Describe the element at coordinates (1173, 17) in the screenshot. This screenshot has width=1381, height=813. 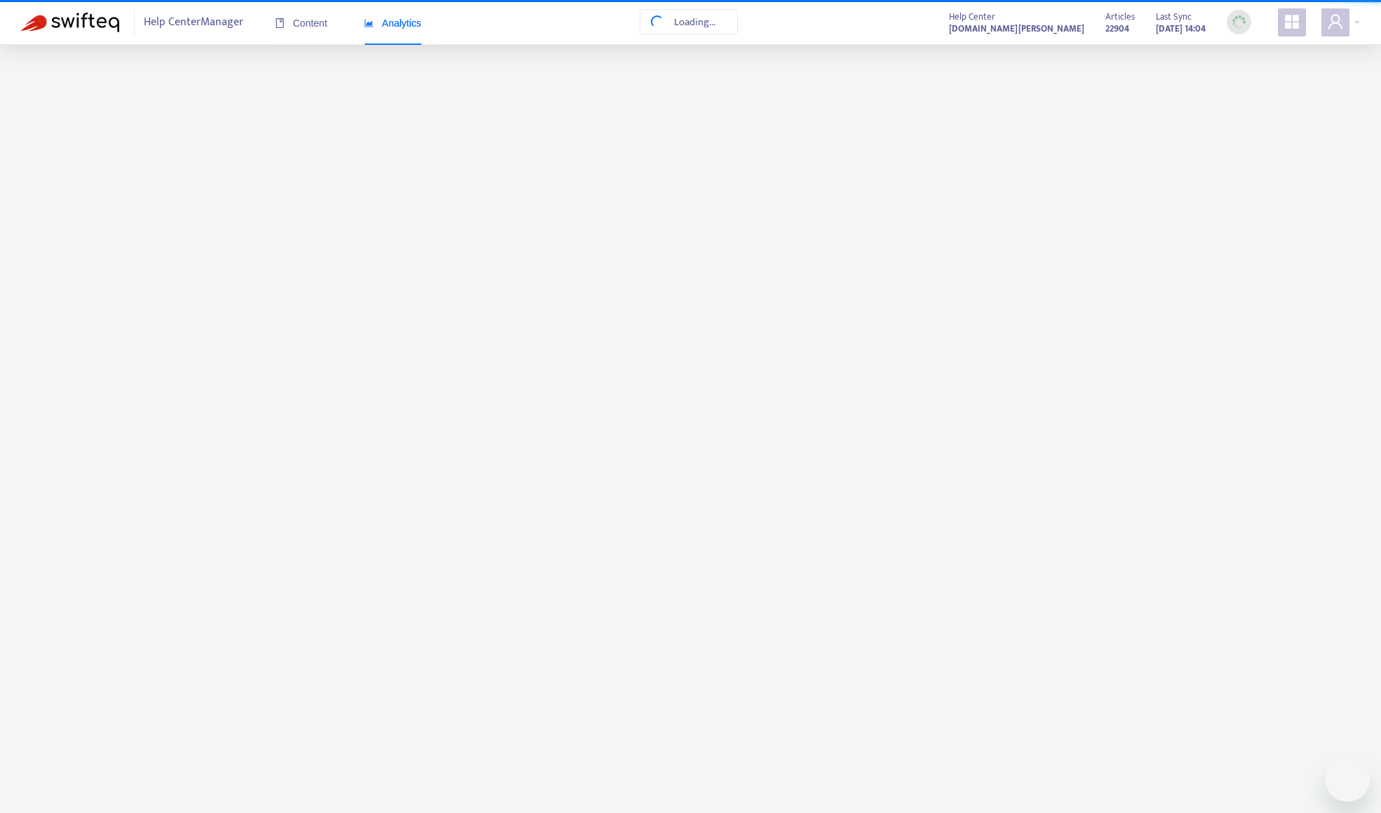
I see `span: Last Sync` at that location.